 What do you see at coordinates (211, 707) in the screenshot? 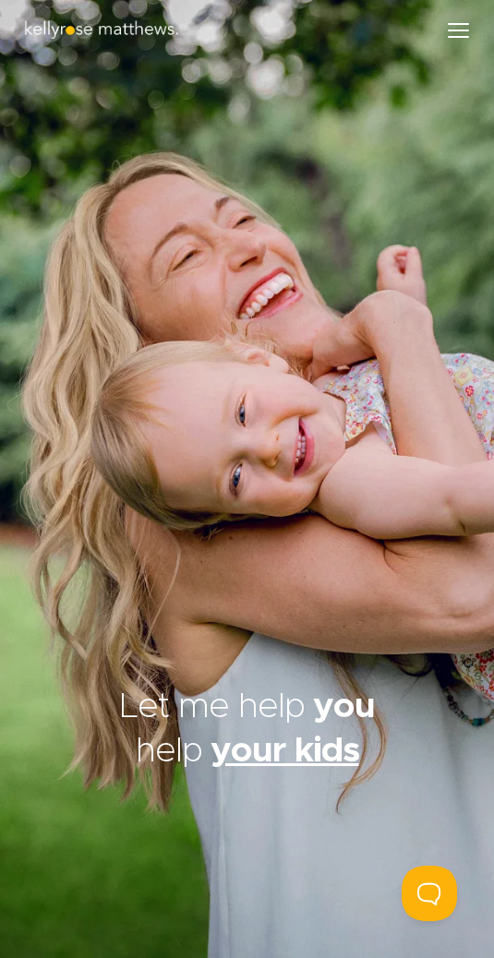
I see `span: Let me help` at bounding box center [211, 707].